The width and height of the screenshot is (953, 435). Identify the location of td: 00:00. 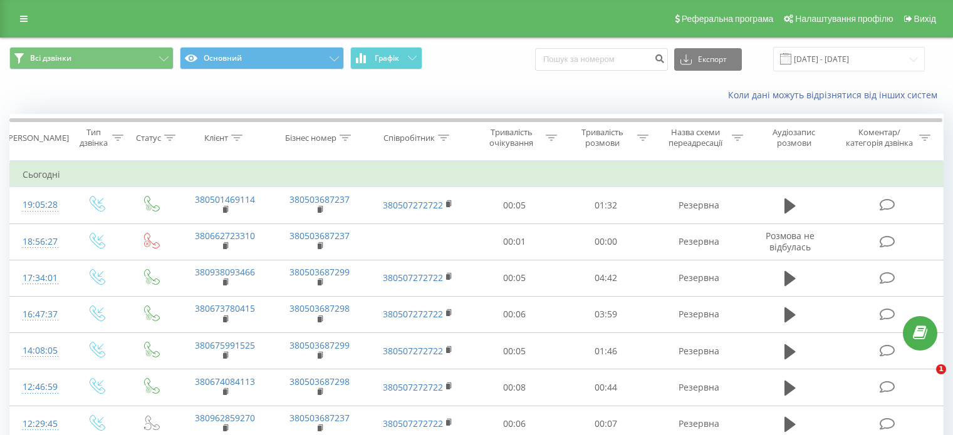
(605, 242).